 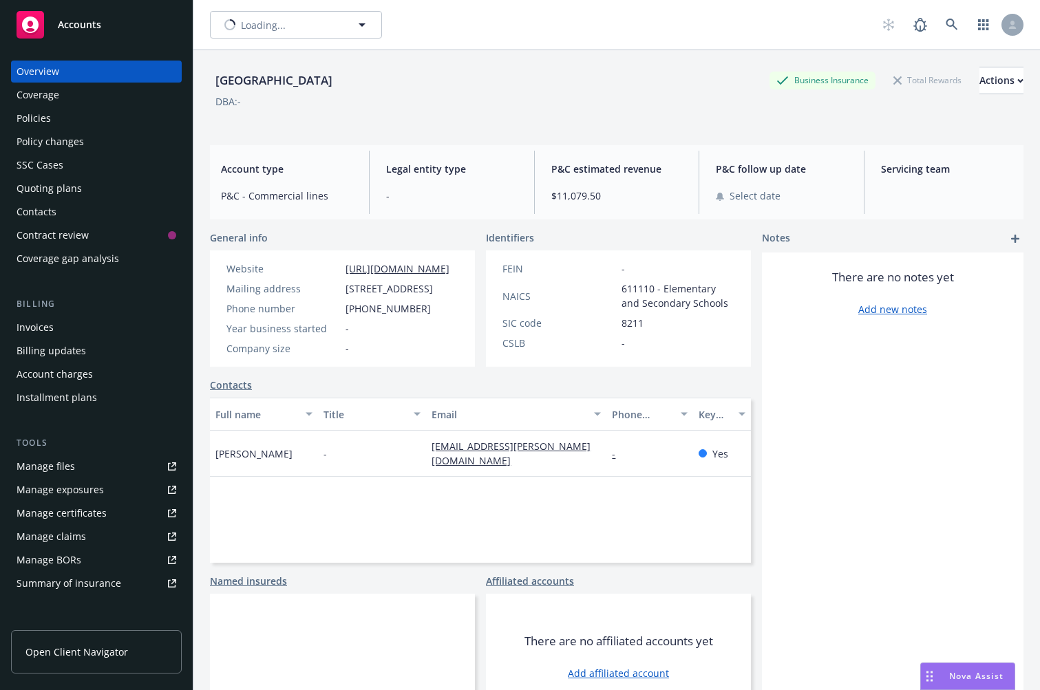 What do you see at coordinates (892, 277) in the screenshot?
I see `span: There are no notes yet` at bounding box center [892, 277].